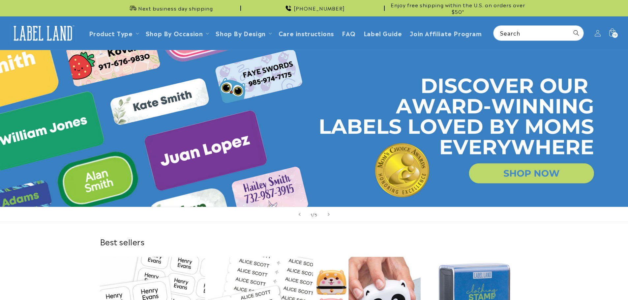  I want to click on a: Care instructions, so click(306, 33).